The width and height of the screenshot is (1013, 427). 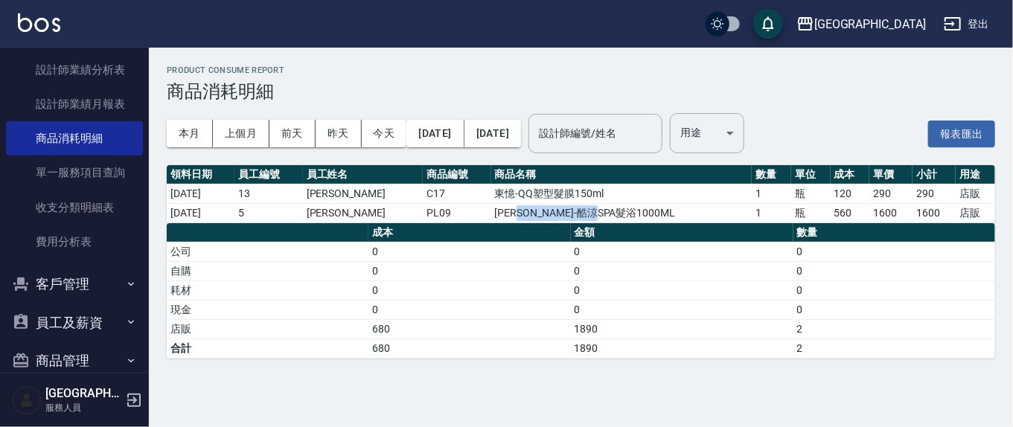 What do you see at coordinates (891, 175) in the screenshot?
I see `th: 單價` at bounding box center [891, 175].